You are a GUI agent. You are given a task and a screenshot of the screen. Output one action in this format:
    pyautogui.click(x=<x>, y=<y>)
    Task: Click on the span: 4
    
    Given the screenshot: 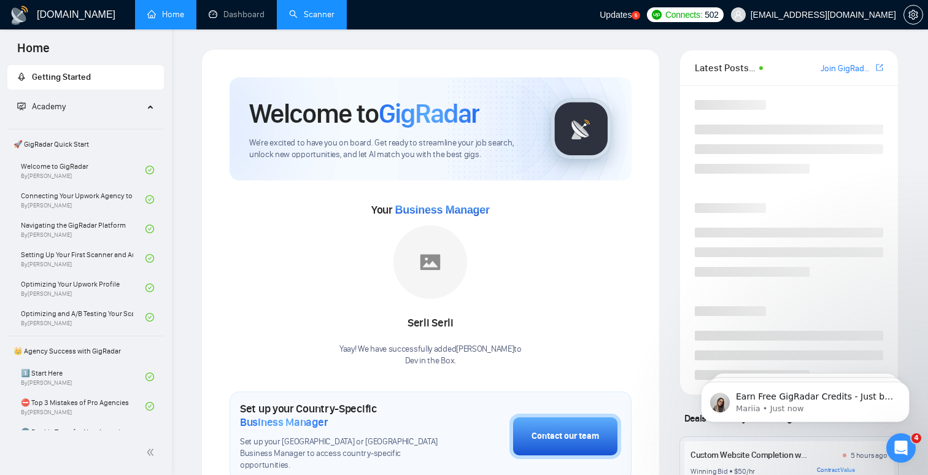 What is the action you would take?
    pyautogui.click(x=916, y=438)
    